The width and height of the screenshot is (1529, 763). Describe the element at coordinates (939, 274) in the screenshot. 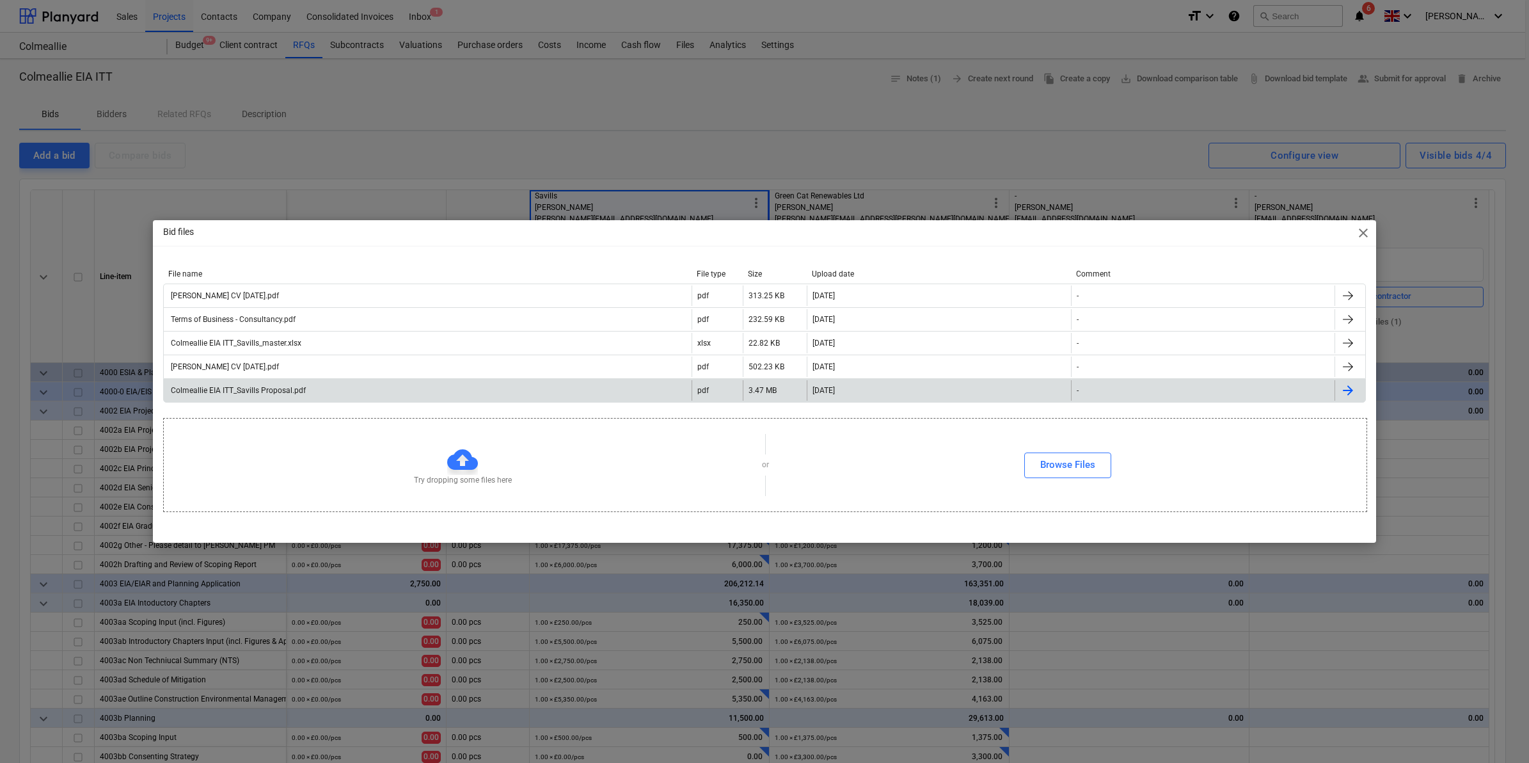

I see `div: Upload date` at that location.